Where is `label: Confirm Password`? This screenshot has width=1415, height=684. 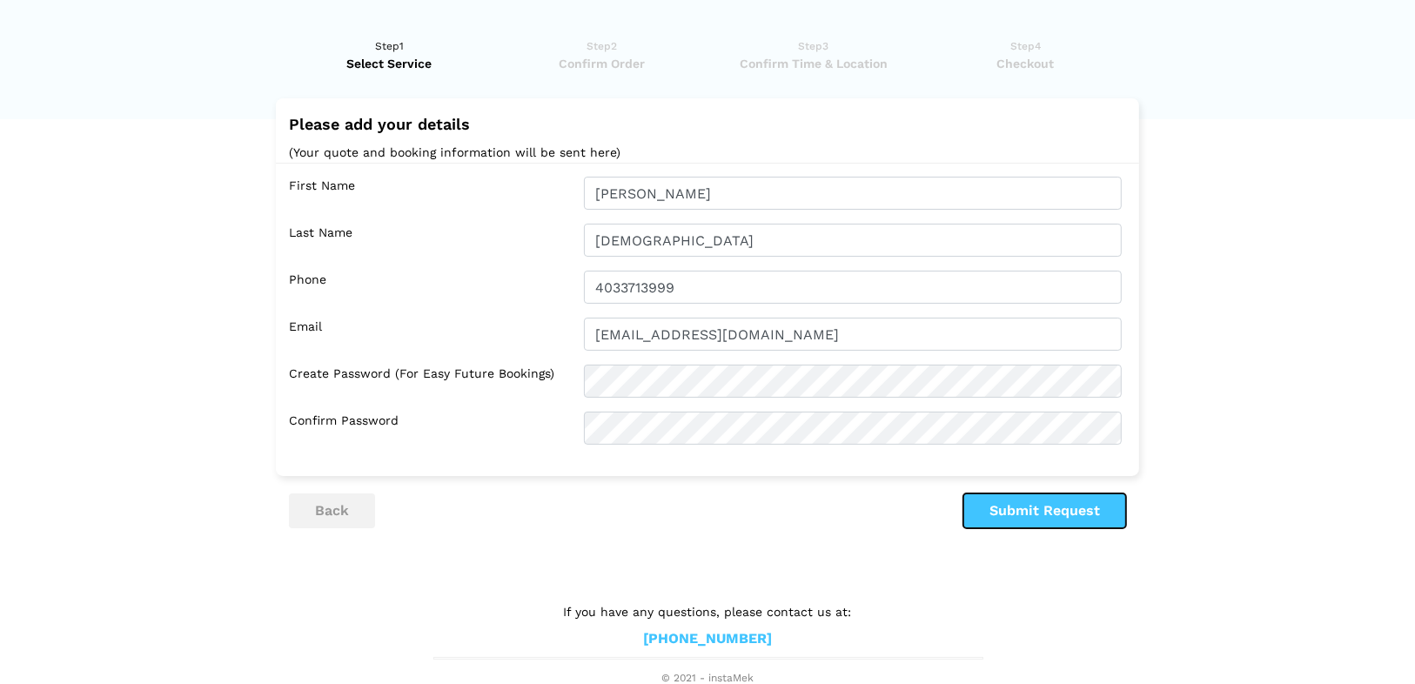
label: Confirm Password is located at coordinates (430, 428).